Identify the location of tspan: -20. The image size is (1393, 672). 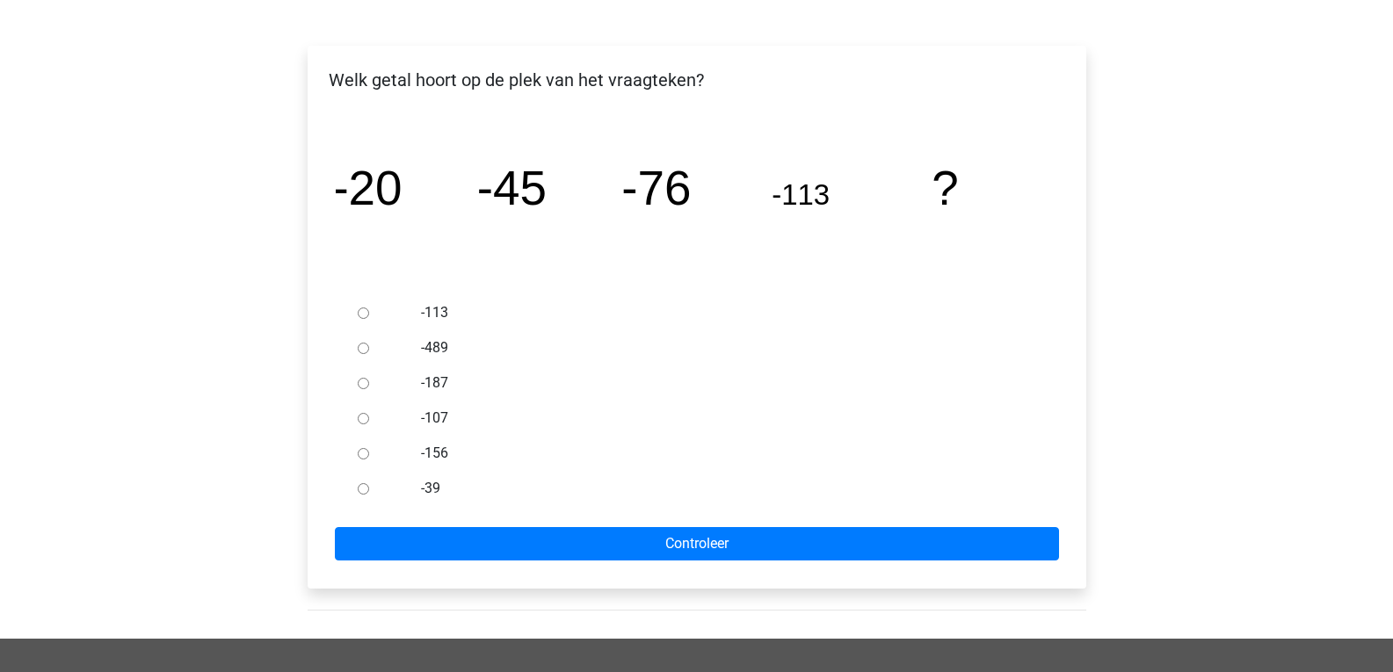
(366, 188).